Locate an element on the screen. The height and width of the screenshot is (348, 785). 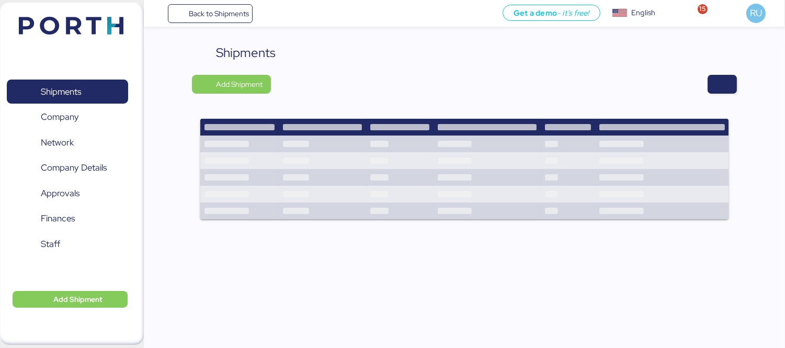
button: Menu is located at coordinates (159, 14).